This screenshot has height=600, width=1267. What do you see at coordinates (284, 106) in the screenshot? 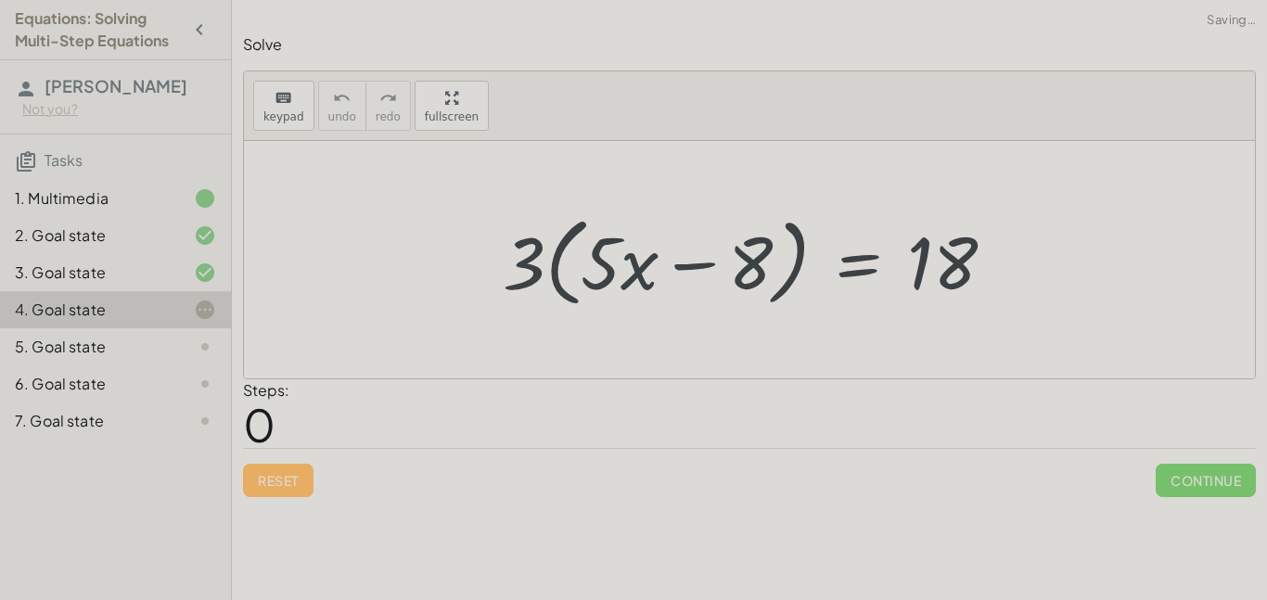
I see `button: keyboardkeypad` at bounding box center [284, 106].